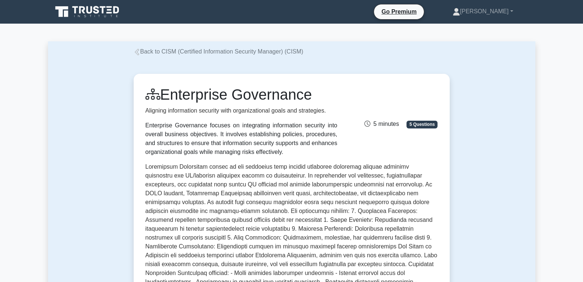 This screenshot has width=583, height=282. Describe the element at coordinates (422, 124) in the screenshot. I see `span: 5 Questions` at that location.